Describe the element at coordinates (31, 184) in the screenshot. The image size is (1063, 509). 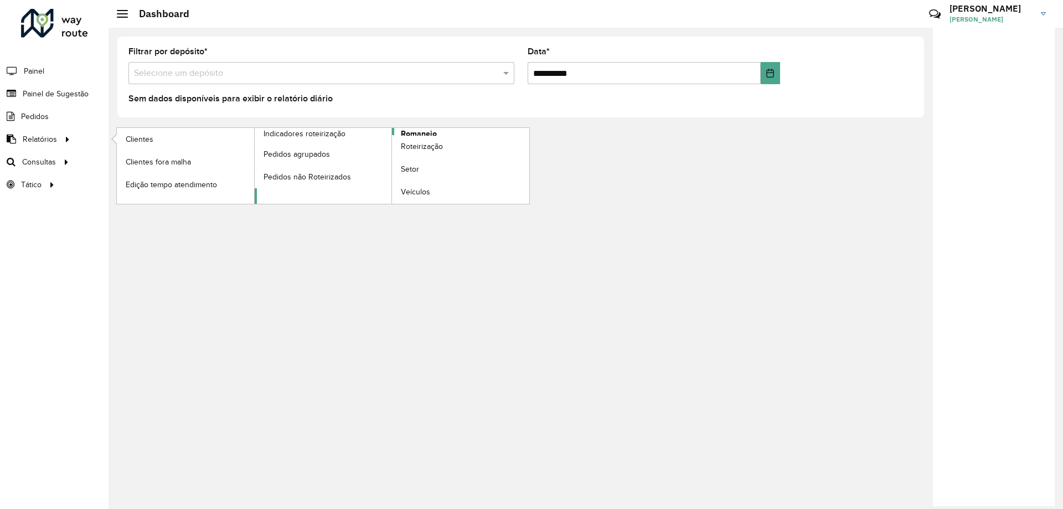
I see `span: Tático` at that location.